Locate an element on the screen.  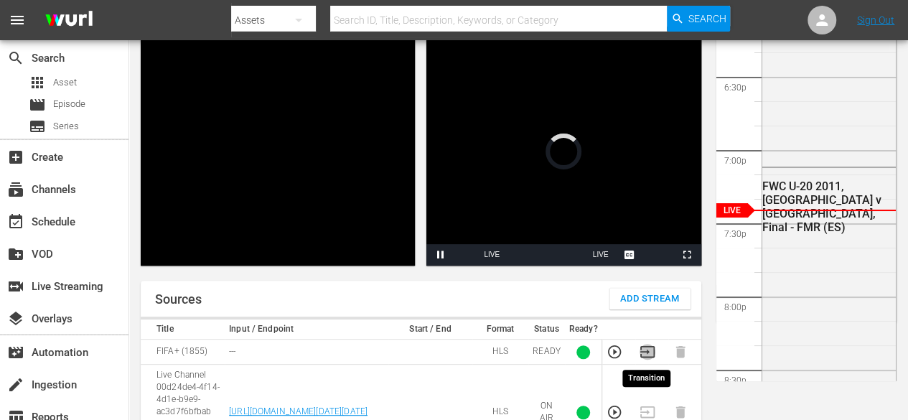
button: Seek to live, currently playing live is located at coordinates (601, 255).